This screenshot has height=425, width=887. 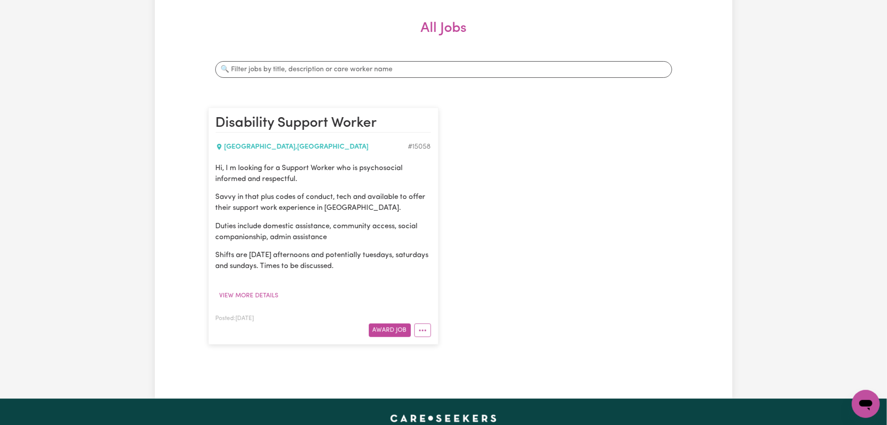 What do you see at coordinates (423, 330) in the screenshot?
I see `button: More options` at bounding box center [423, 330].